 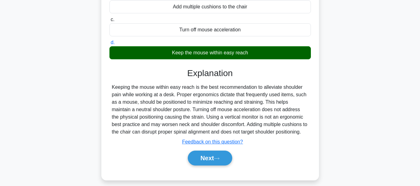 I want to click on button: Next, so click(x=210, y=158).